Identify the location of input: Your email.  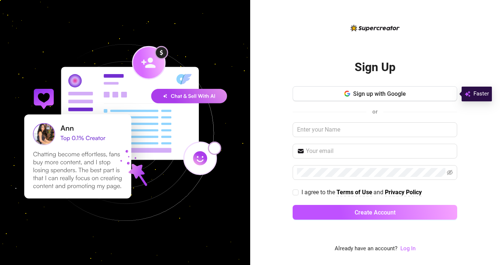
(379, 151).